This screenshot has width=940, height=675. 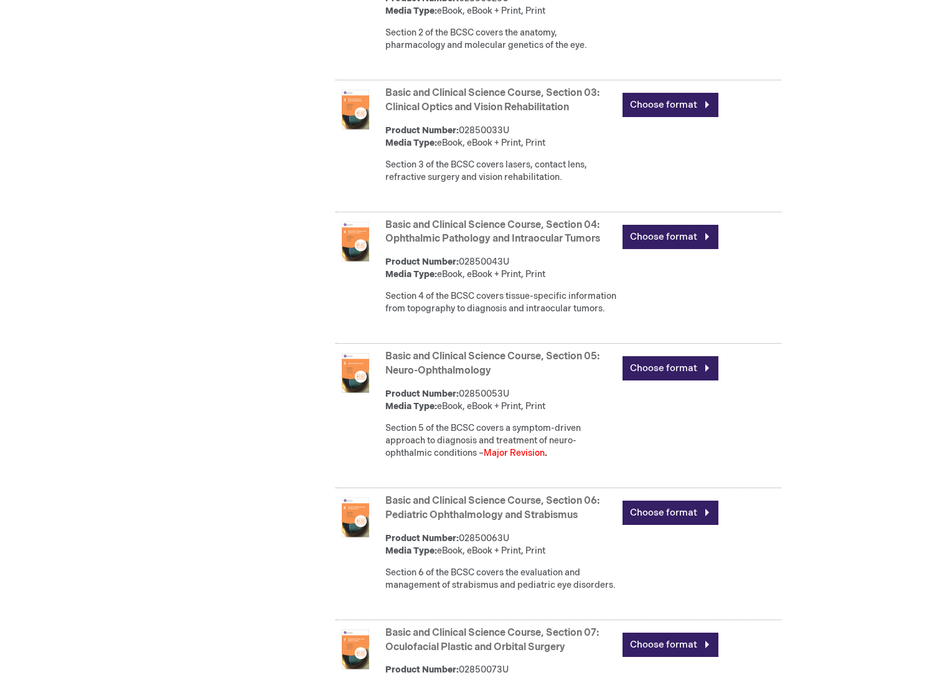 What do you see at coordinates (514, 453) in the screenshot?
I see `font: Major Revision` at bounding box center [514, 453].